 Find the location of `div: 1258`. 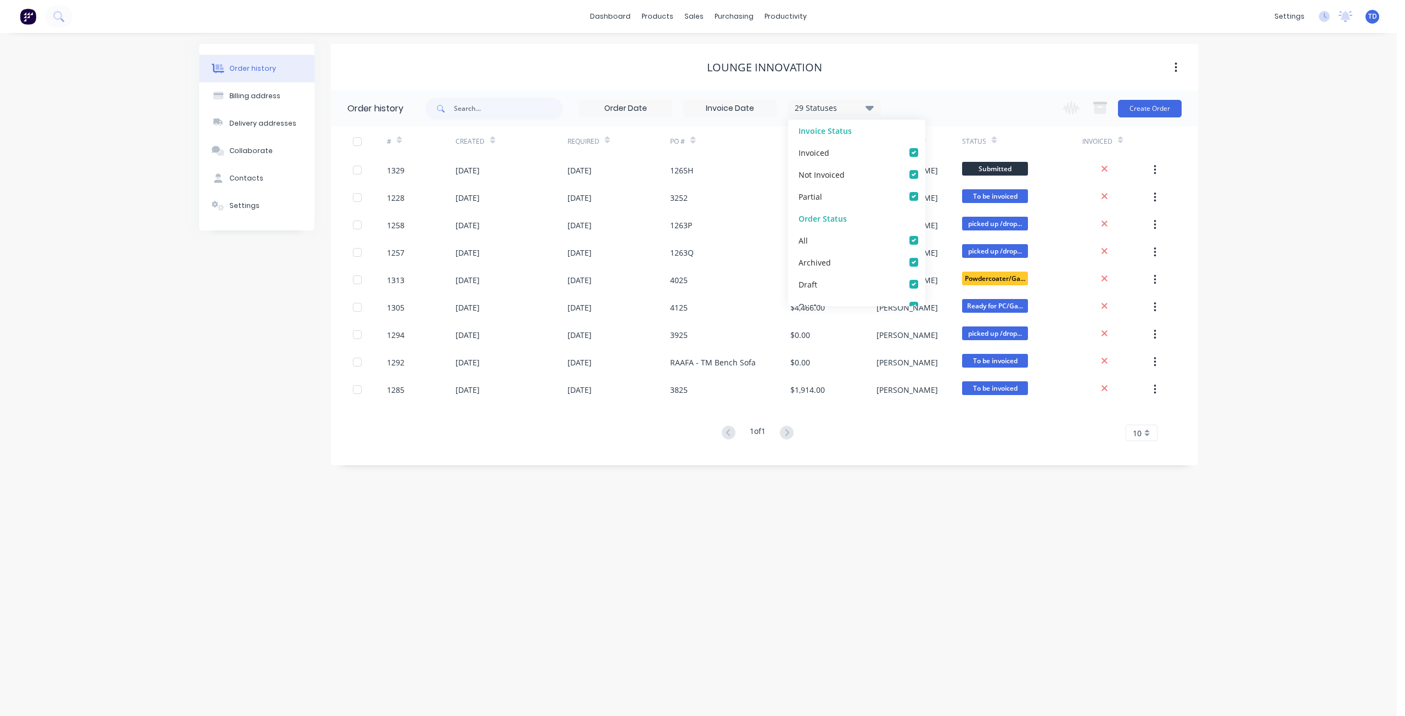

div: 1258 is located at coordinates (396, 225).